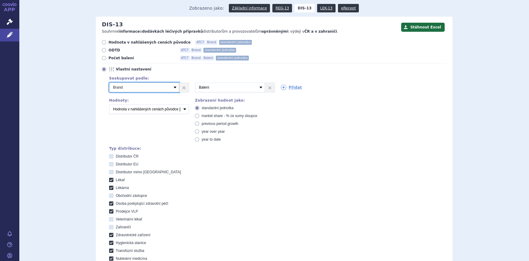  What do you see at coordinates (250, 31) in the screenshot?
I see `p: Souhrnné o distributorům a provozovatelům k výdeji v .` at bounding box center [250, 31].